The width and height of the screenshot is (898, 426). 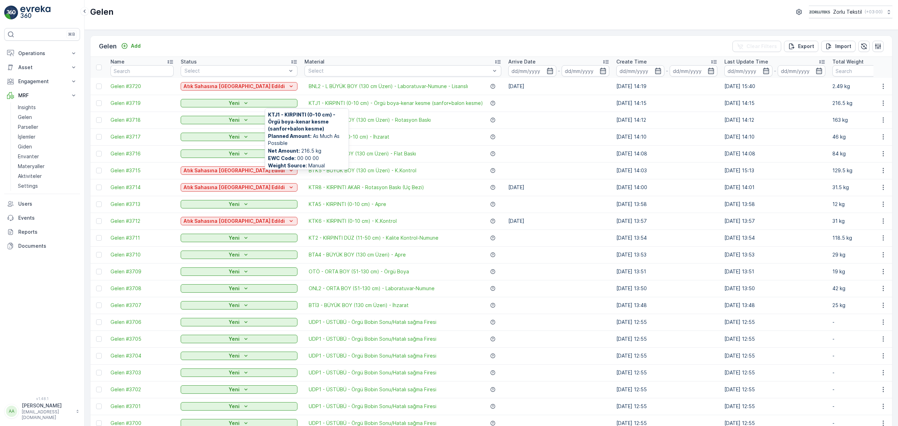 I want to click on a: Materyaller, so click(x=47, y=166).